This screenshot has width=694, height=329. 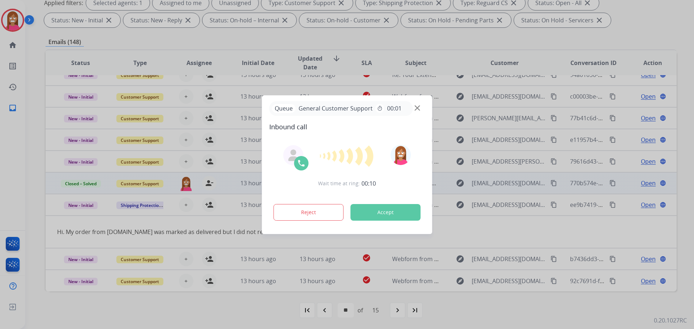 What do you see at coordinates (347, 127) in the screenshot?
I see `span: Inbound call` at bounding box center [347, 127].